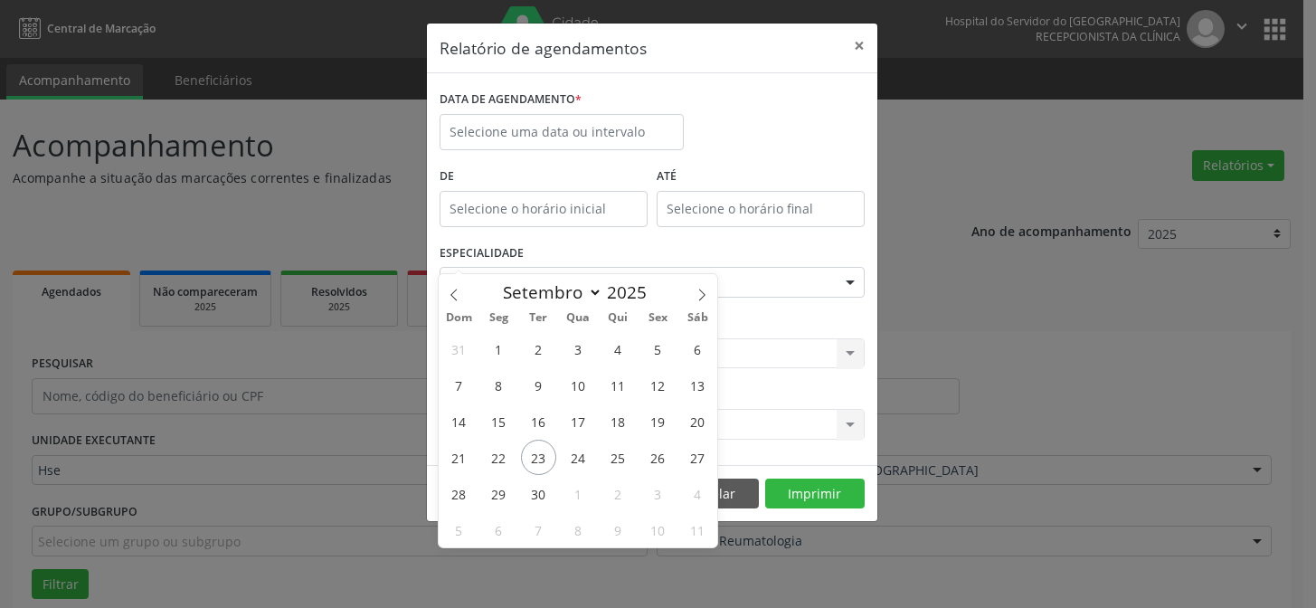 The height and width of the screenshot is (608, 1316). I want to click on span: Outubro 5, 2025, so click(458, 529).